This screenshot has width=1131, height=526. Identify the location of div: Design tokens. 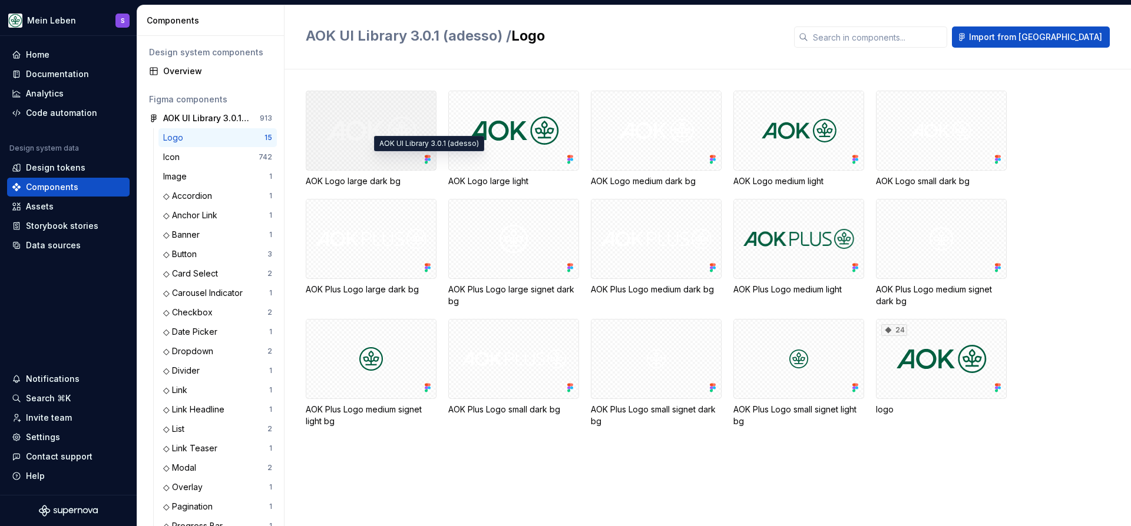
(55, 168).